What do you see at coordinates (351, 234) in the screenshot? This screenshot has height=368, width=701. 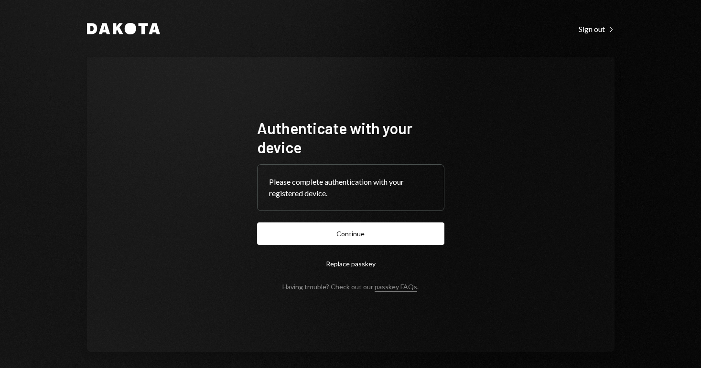 I see `button: Continue` at bounding box center [351, 234].